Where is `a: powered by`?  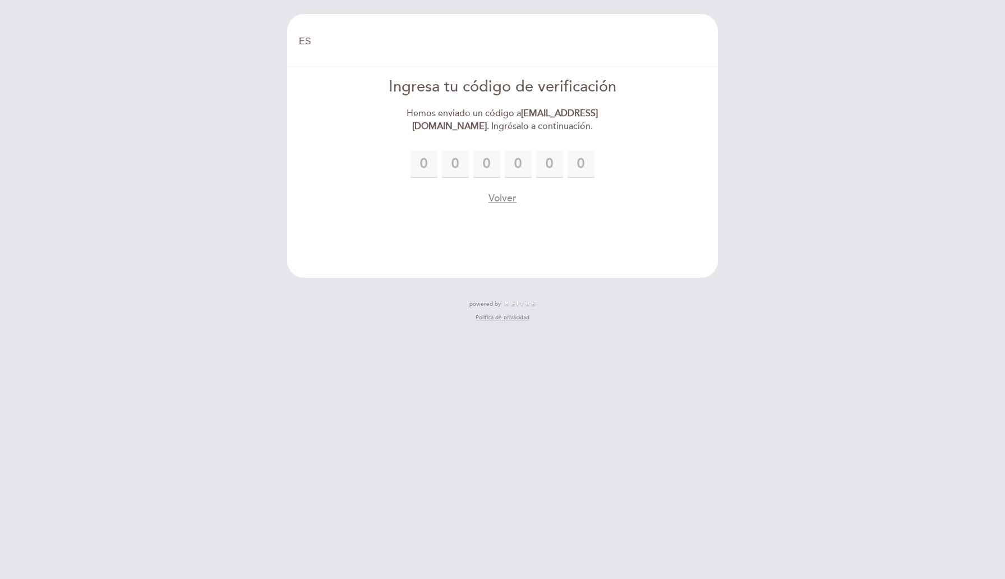
a: powered by is located at coordinates (502, 304).